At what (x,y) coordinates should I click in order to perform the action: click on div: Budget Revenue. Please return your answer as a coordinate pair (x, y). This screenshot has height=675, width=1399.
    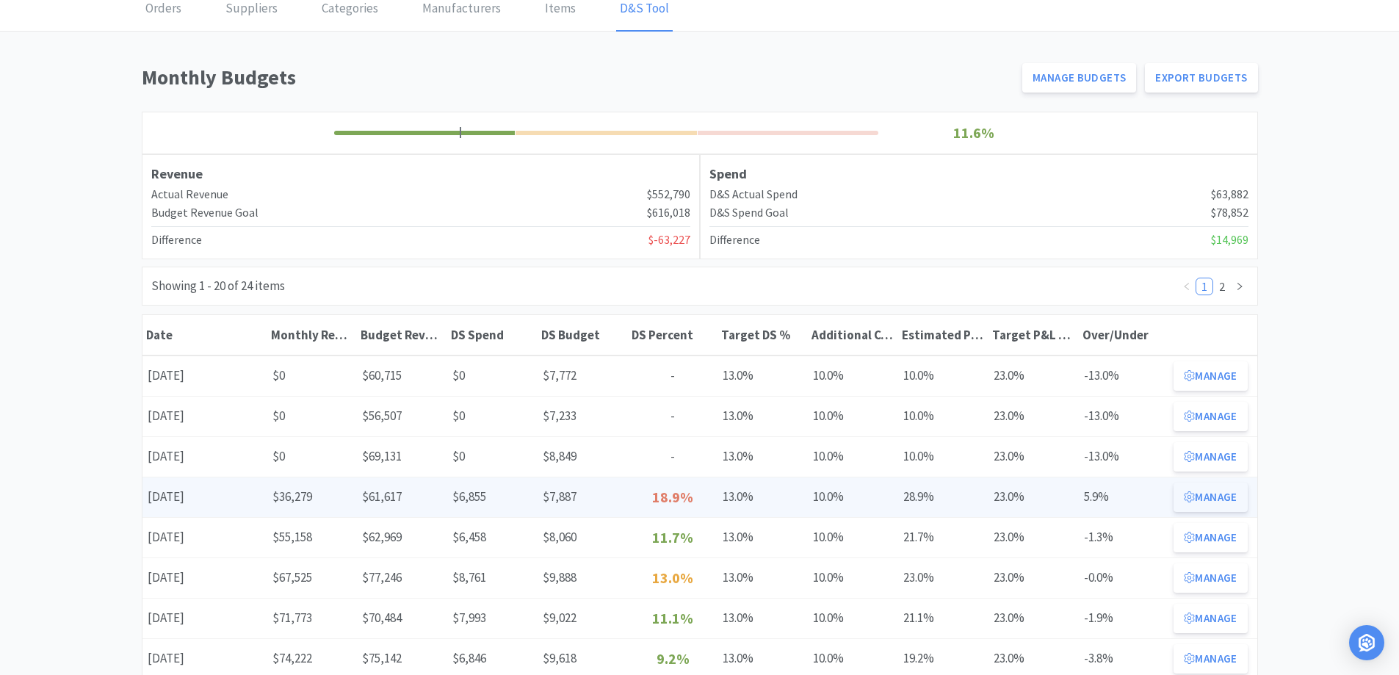
    Looking at the image, I should click on (402, 335).